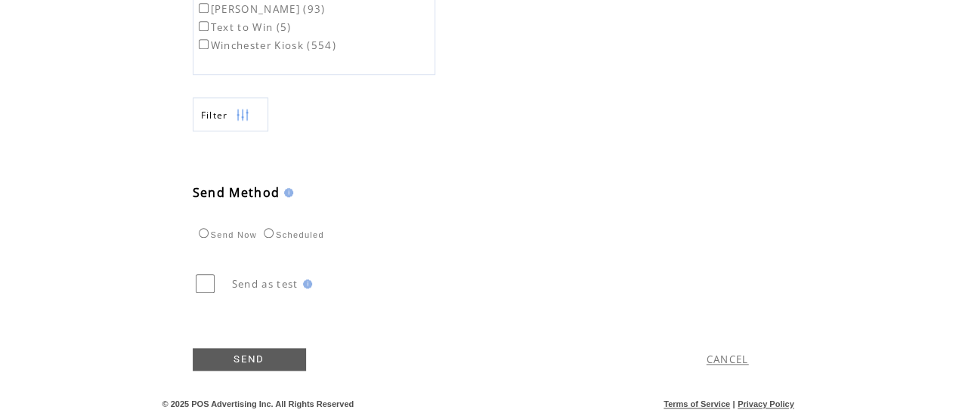 The image size is (956, 416). I want to click on input: Text to Win (5), so click(203, 26).